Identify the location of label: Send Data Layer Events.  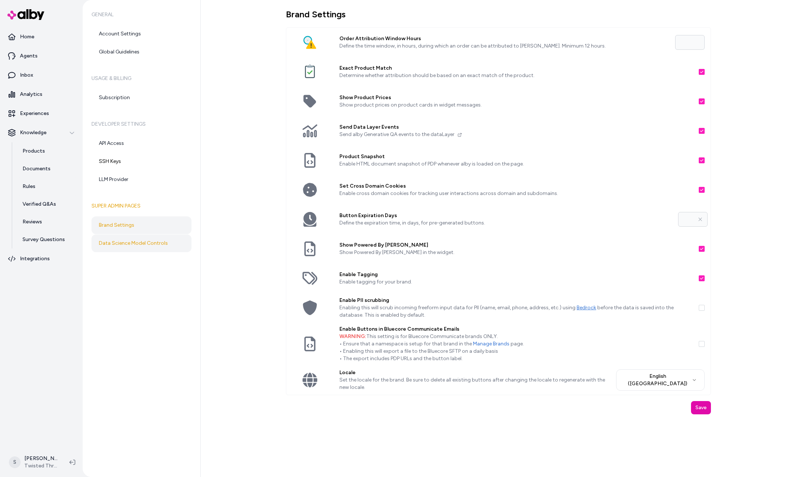
(516, 127).